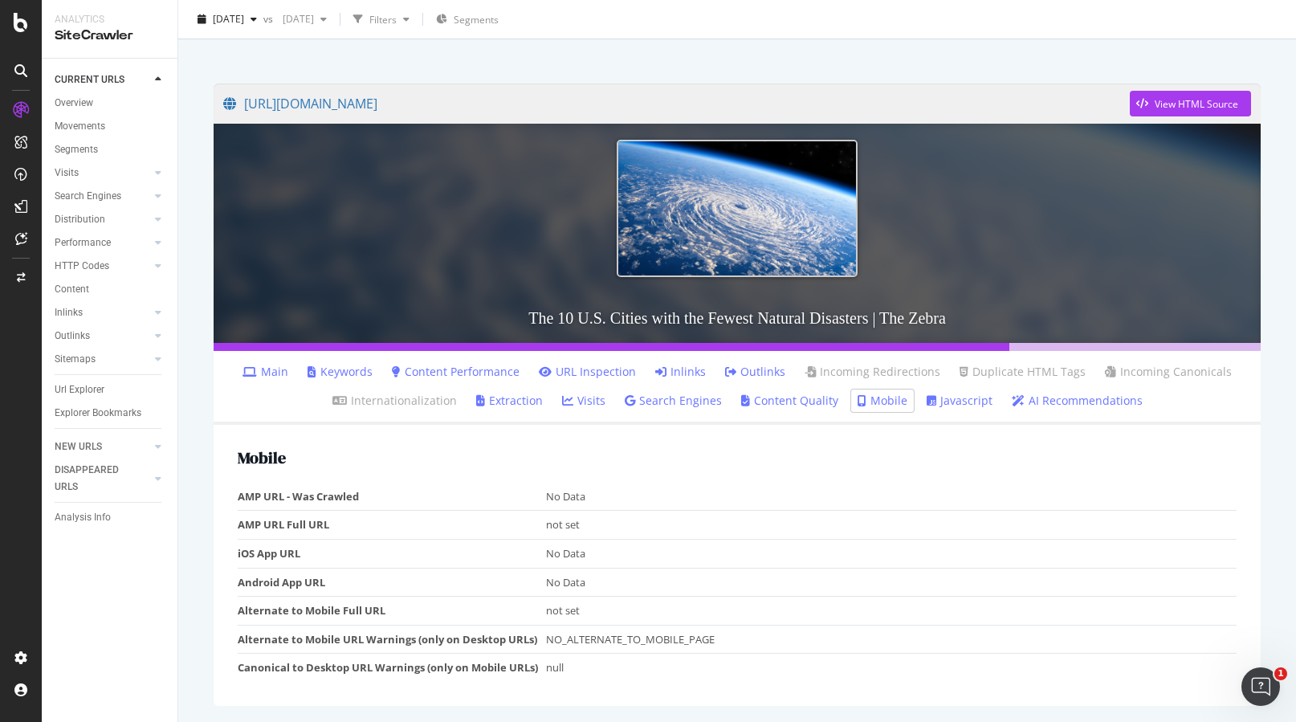 The width and height of the screenshot is (1296, 722). Describe the element at coordinates (89, 80) in the screenshot. I see `div: CURRENT URLS` at that location.